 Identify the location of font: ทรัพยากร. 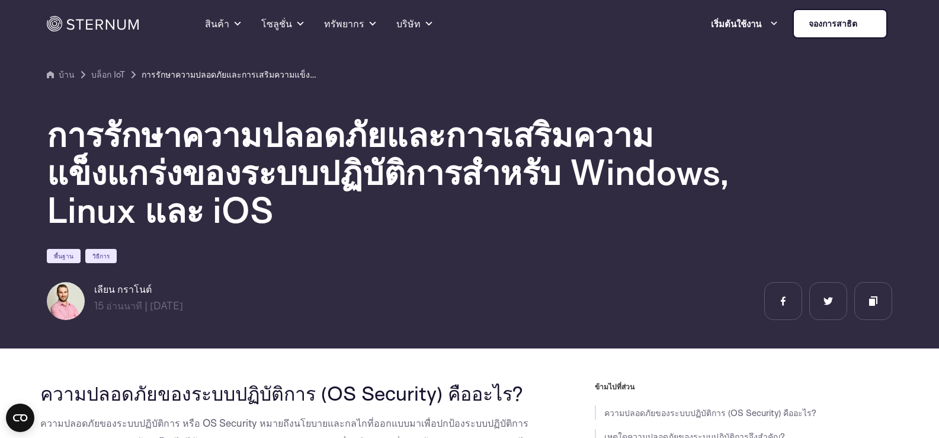
(344, 23).